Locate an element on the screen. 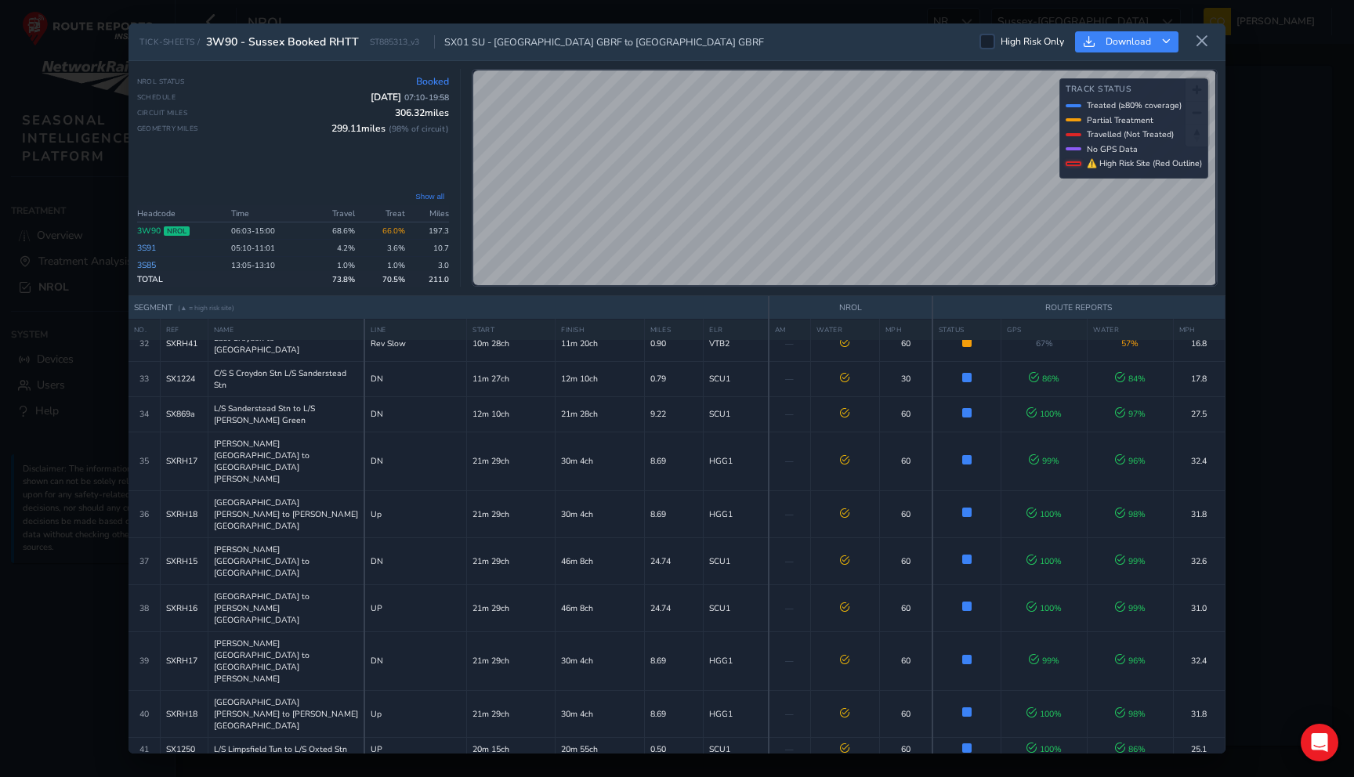 The height and width of the screenshot is (777, 1354). td: VTB2 is located at coordinates (736, 343).